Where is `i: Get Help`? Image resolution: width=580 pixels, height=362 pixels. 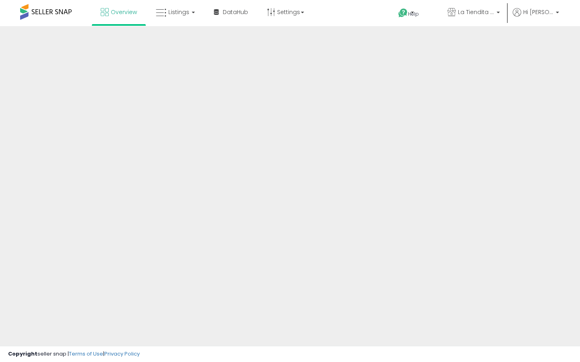 i: Get Help is located at coordinates (402, 13).